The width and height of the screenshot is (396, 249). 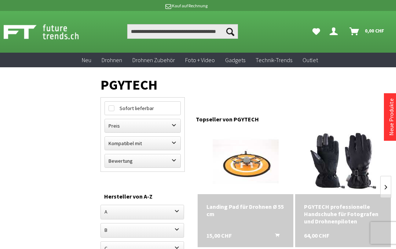 I want to click on label: B, so click(x=142, y=230).